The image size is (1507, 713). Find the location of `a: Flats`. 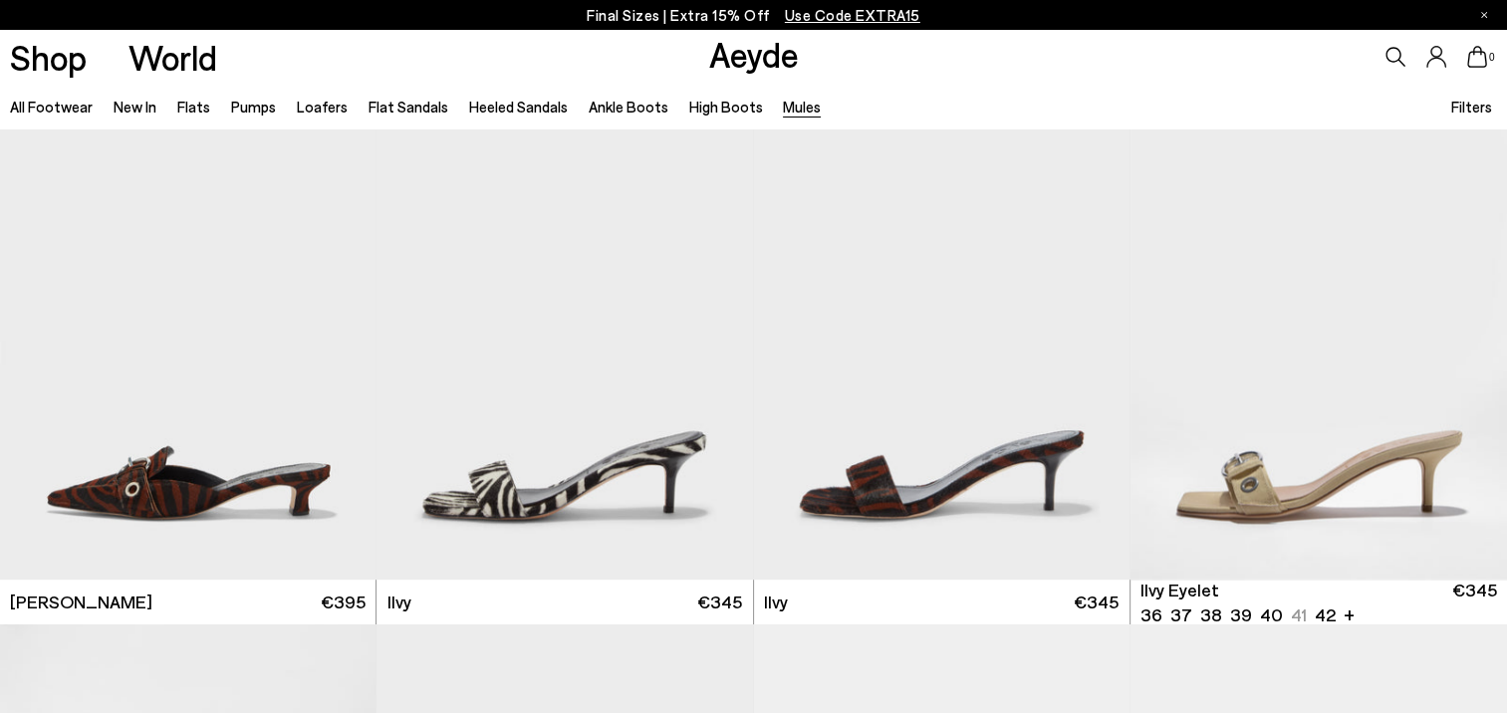

a: Flats is located at coordinates (193, 107).